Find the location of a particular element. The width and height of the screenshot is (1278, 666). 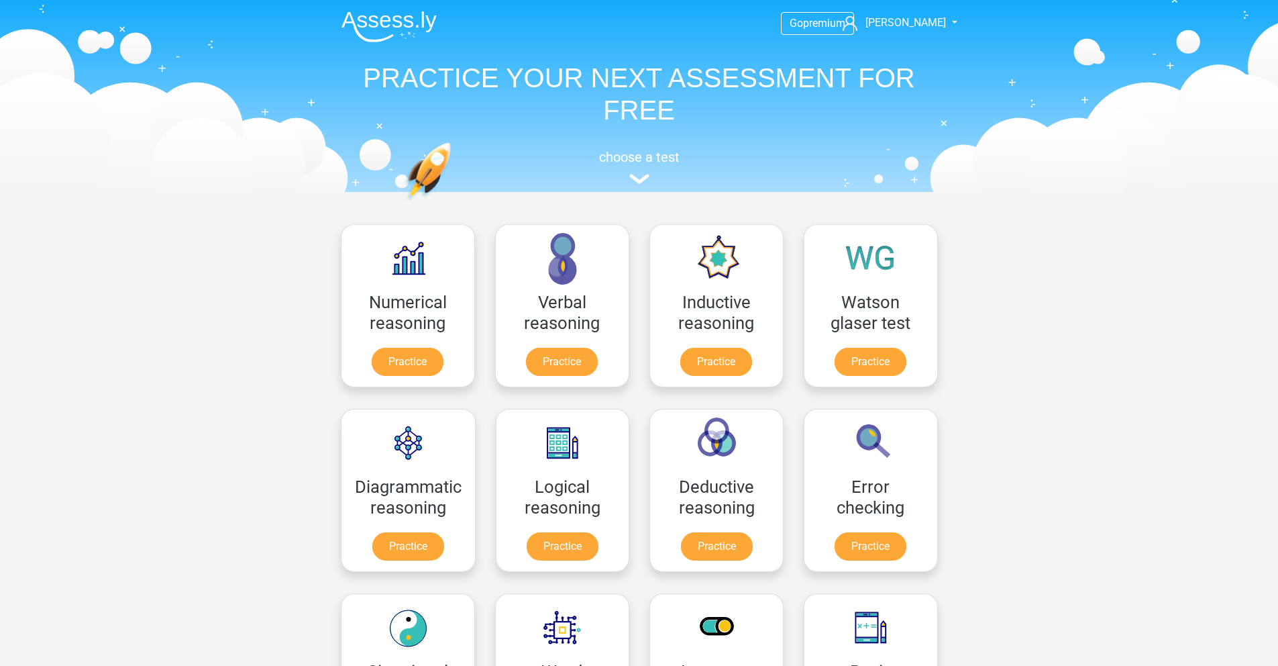

a: choose a test is located at coordinates (639, 166).